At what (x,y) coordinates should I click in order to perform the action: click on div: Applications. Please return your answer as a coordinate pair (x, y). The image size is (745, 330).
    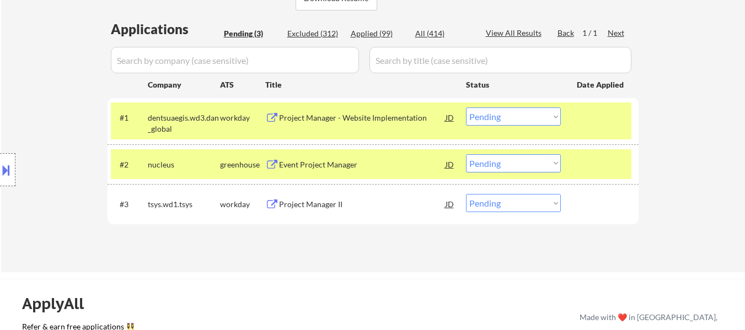
    Looking at the image, I should click on (165, 29).